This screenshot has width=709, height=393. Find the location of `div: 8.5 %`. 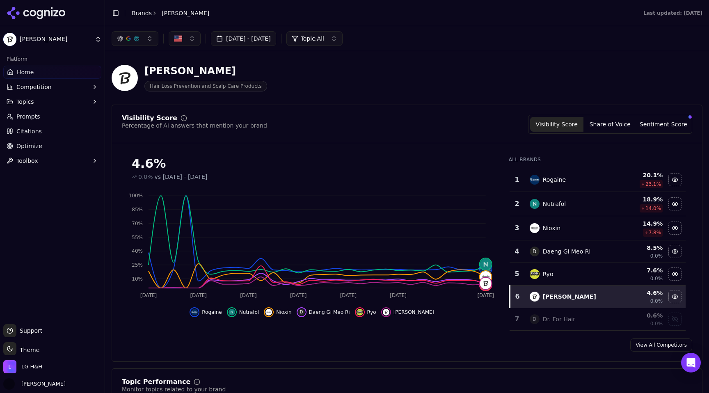

div: 8.5 % is located at coordinates (640, 248).